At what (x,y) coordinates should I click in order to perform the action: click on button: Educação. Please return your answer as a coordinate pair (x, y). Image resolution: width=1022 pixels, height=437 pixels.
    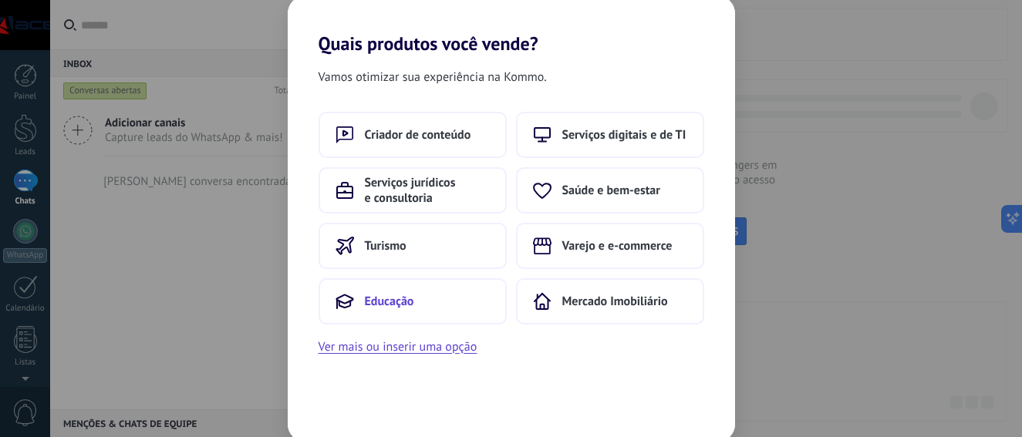
    Looking at the image, I should click on (412, 301).